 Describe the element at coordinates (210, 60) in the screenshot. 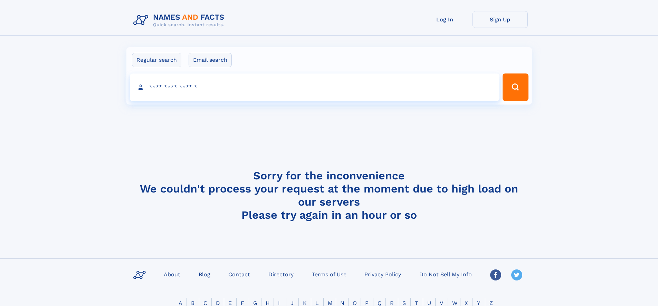

I see `label: Email search` at that location.